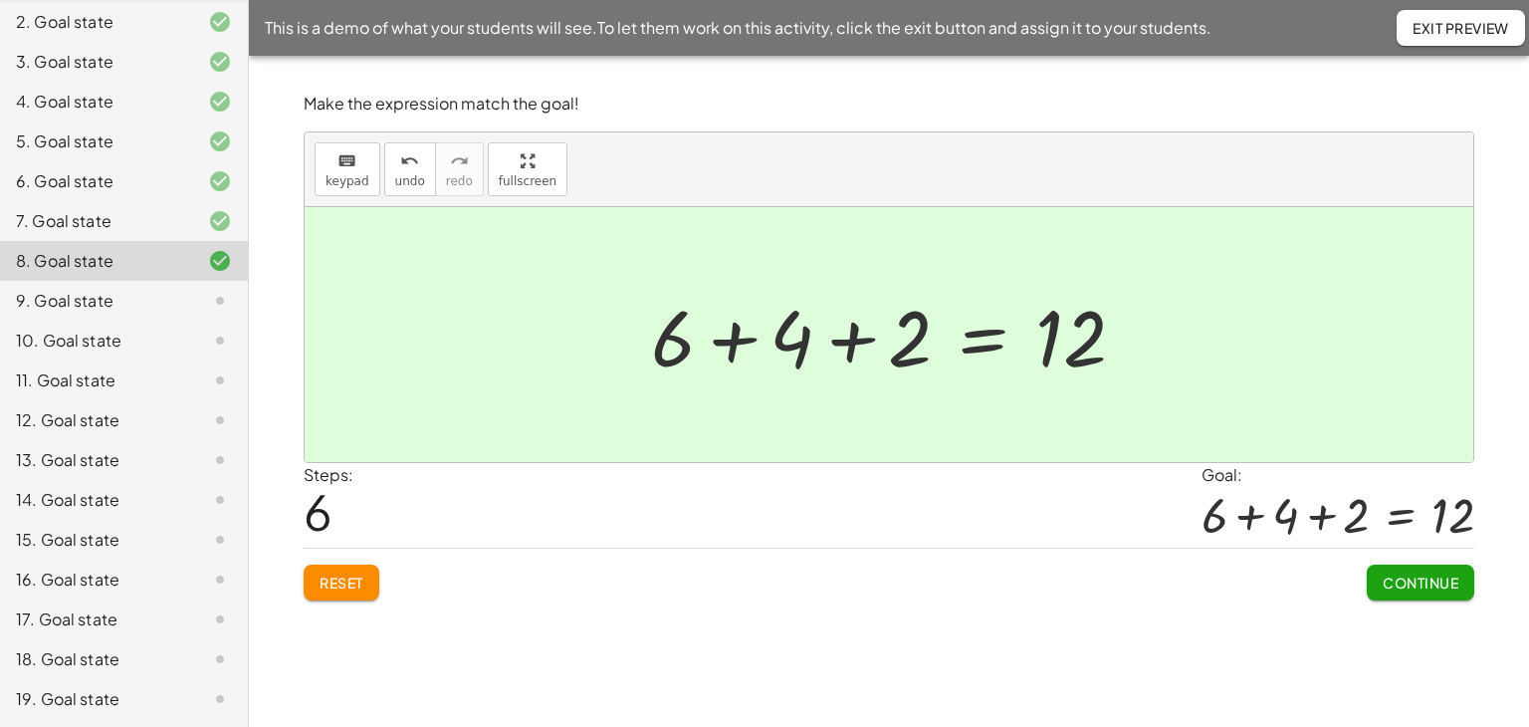  What do you see at coordinates (409, 161) in the screenshot?
I see `i: undo` at bounding box center [409, 161].